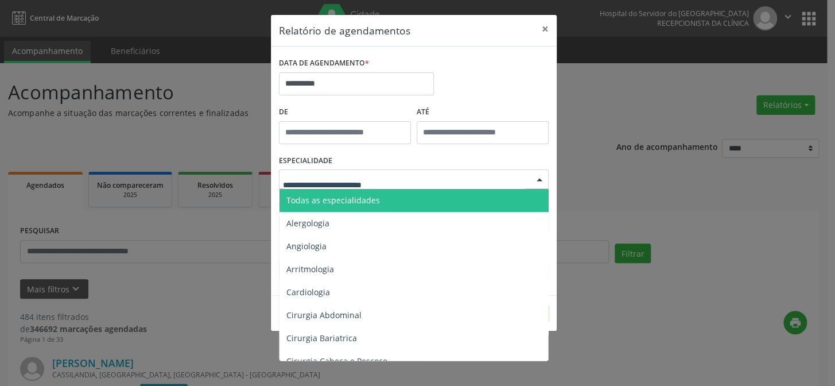 The width and height of the screenshot is (835, 386). Describe the element at coordinates (324, 63) in the screenshot. I see `label: DATA DE AGENDAMENTO` at that location.